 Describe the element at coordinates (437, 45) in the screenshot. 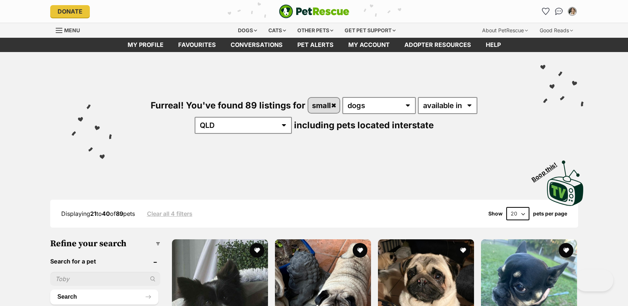

I see `a: Adopter resources` at that location.